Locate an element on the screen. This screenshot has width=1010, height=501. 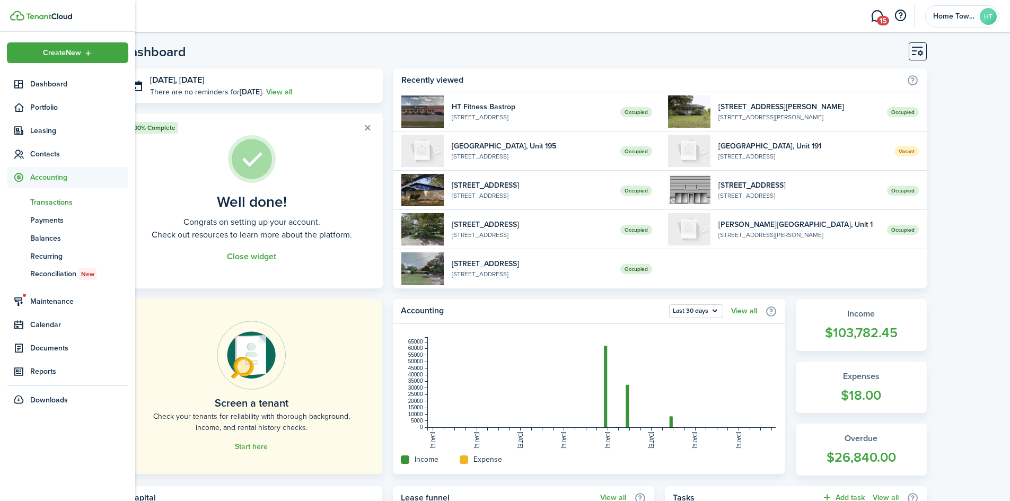
a: Overdue$26,840.00 is located at coordinates (861, 450).